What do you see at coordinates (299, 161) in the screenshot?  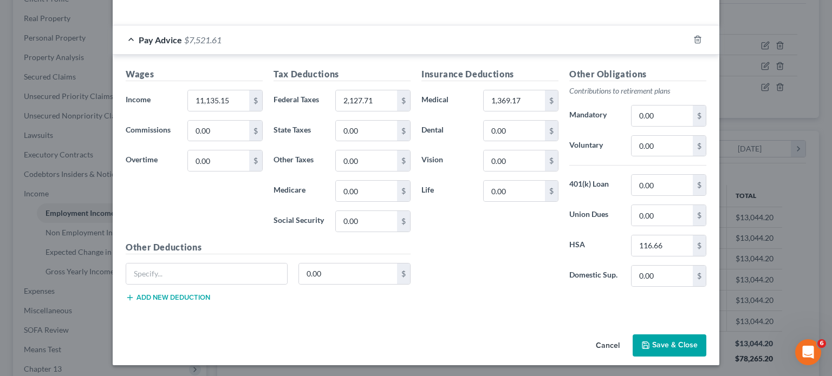 I see `label: Other Taxes` at bounding box center [299, 161].